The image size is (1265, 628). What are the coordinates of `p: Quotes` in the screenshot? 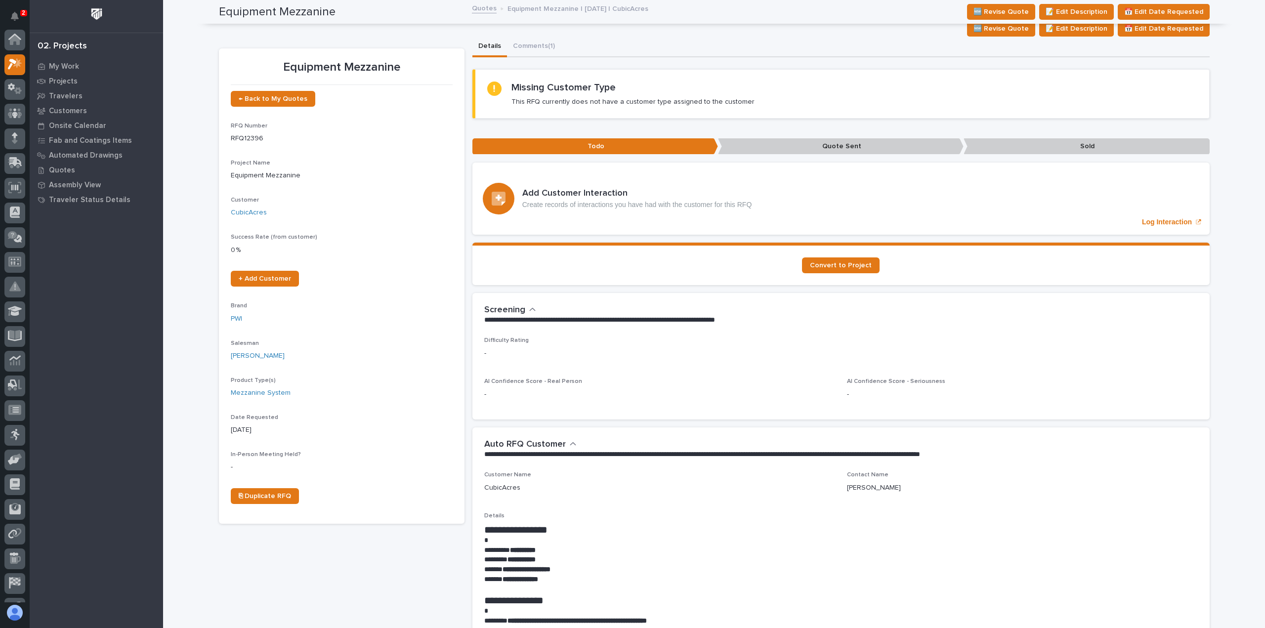 It's located at (62, 170).